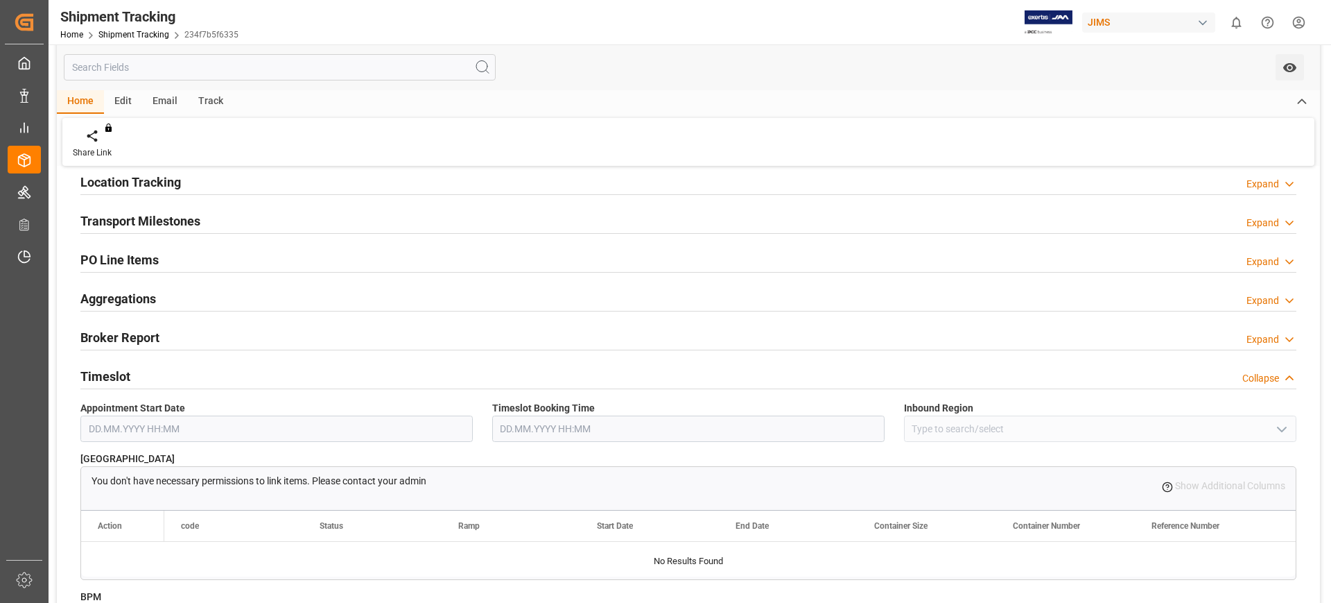 The image size is (1331, 603). Describe the element at coordinates (1152, 22) in the screenshot. I see `button: JIMS` at that location.